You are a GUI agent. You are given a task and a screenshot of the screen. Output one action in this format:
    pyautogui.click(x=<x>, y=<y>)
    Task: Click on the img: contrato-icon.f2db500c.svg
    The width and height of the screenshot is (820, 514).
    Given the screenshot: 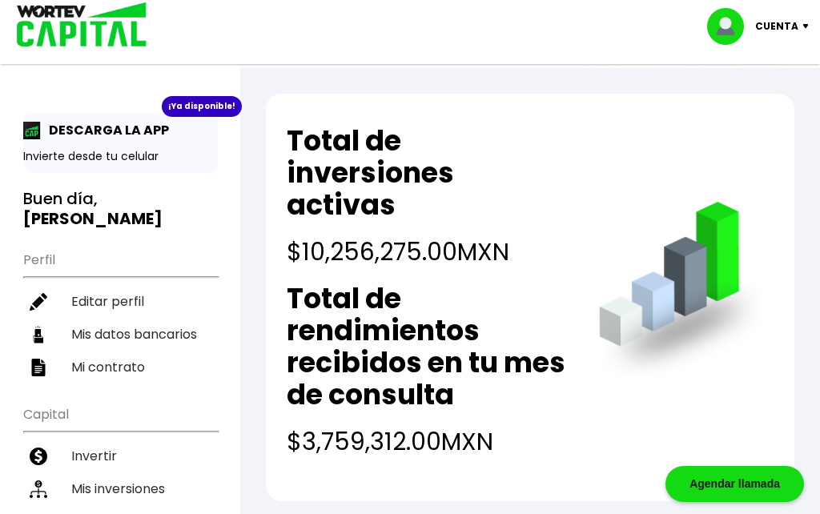 What is the action you would take?
    pyautogui.click(x=38, y=367)
    